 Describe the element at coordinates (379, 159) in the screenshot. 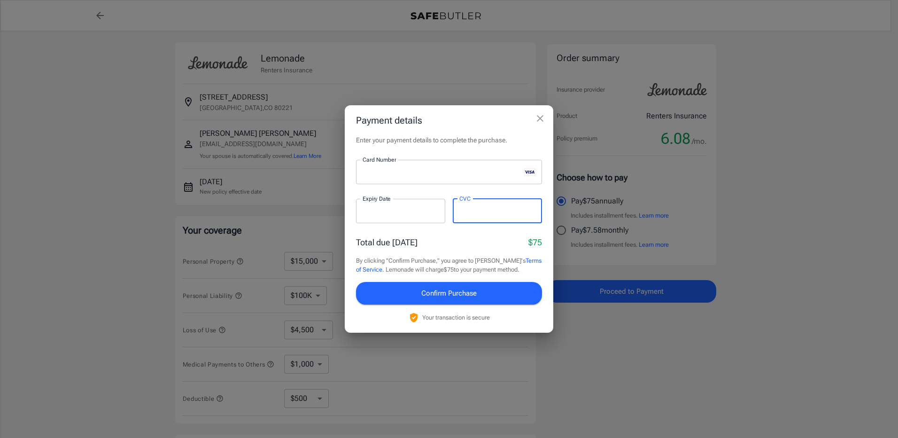

I see `label: Card Number` at that location.